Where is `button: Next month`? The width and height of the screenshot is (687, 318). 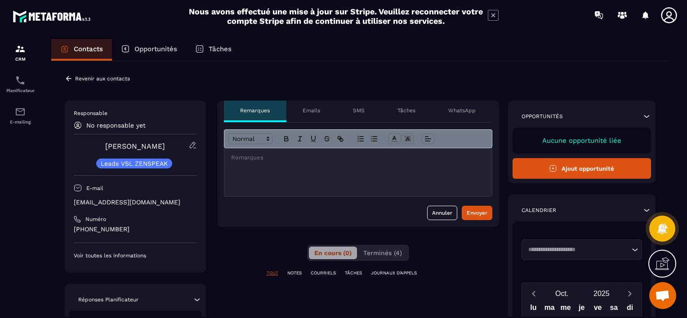
button: Next month is located at coordinates (629, 293).